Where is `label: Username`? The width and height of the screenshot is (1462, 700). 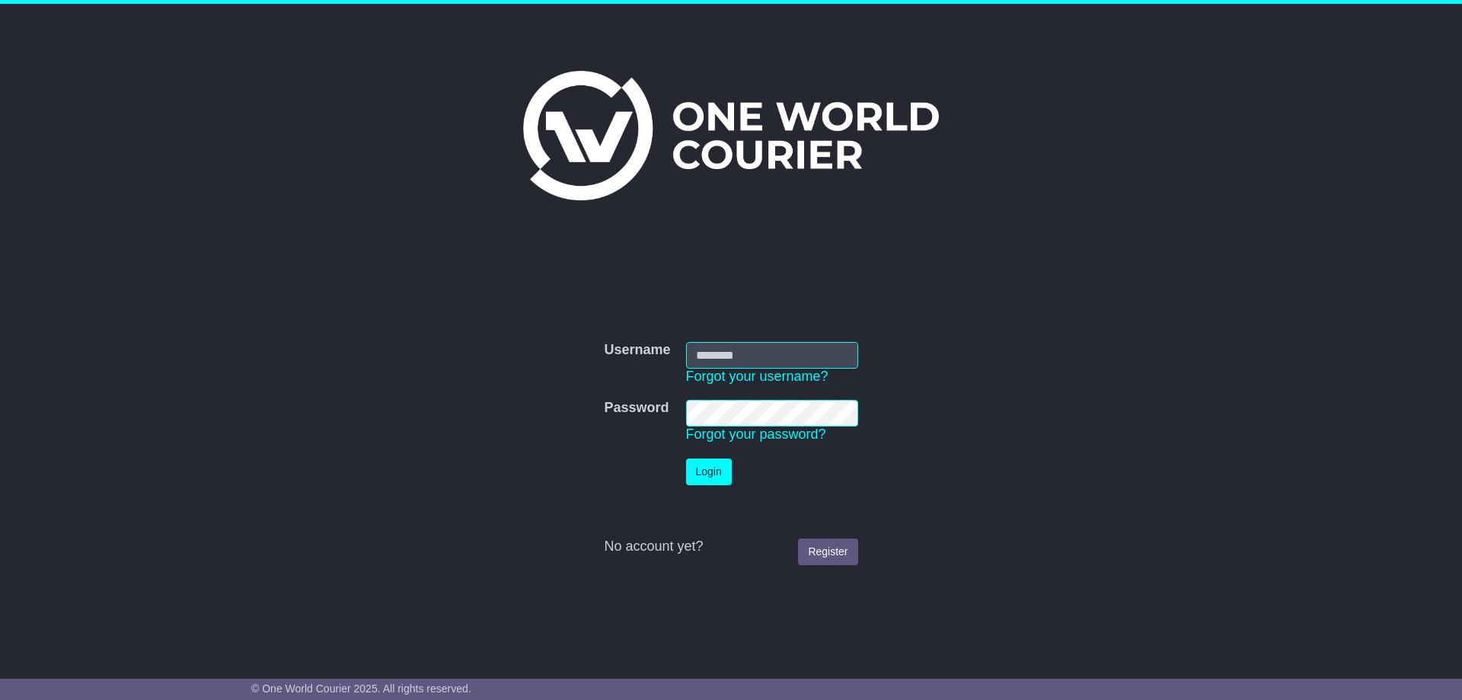
label: Username is located at coordinates (637, 350).